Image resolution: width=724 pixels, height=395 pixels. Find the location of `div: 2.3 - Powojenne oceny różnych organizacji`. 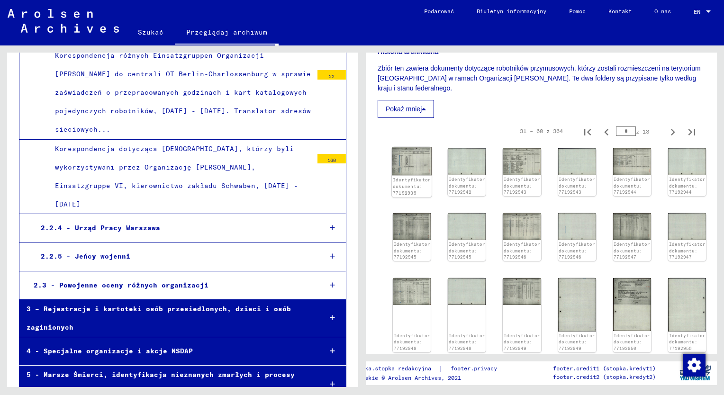

div: 2.3 - Powojenne oceny różnych organizacji is located at coordinates (170, 285).